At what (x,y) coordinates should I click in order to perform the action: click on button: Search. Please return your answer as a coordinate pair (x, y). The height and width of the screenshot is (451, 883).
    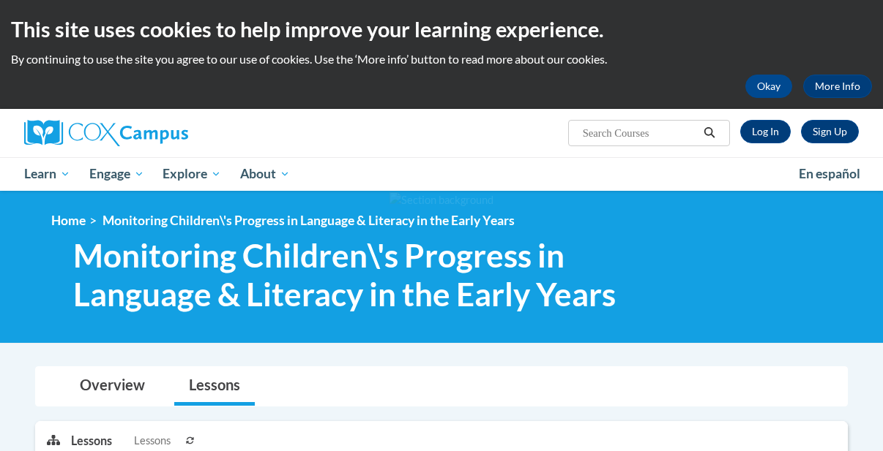
    Looking at the image, I should click on (709, 133).